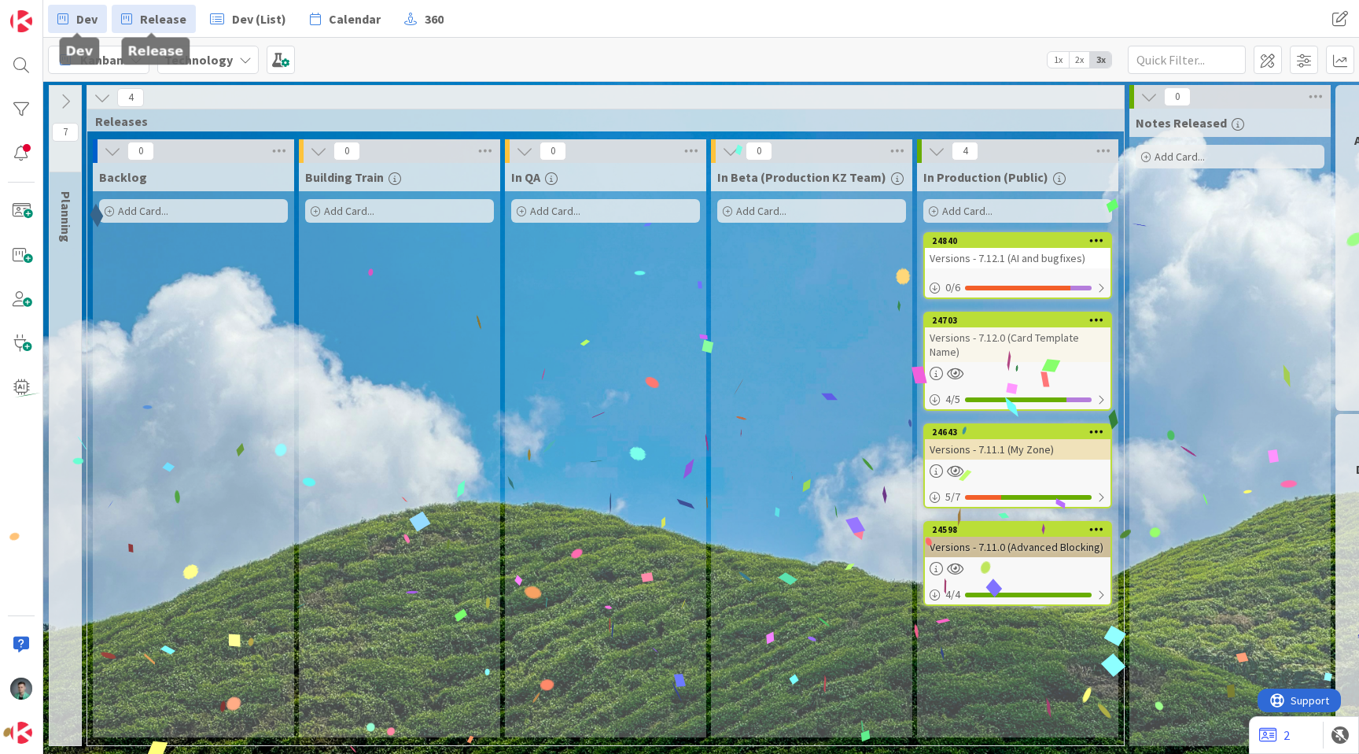 The height and width of the screenshot is (754, 1359). What do you see at coordinates (248, 19) in the screenshot?
I see `a: Dev (List)` at bounding box center [248, 19].